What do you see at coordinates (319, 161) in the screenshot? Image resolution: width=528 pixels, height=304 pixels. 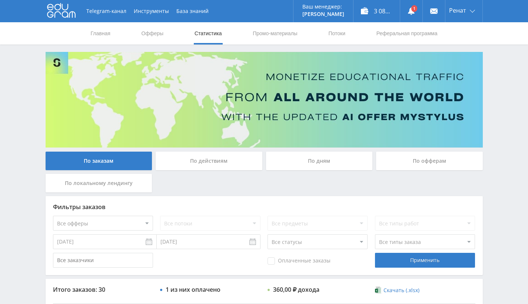 I see `div: По дням` at bounding box center [319, 161].